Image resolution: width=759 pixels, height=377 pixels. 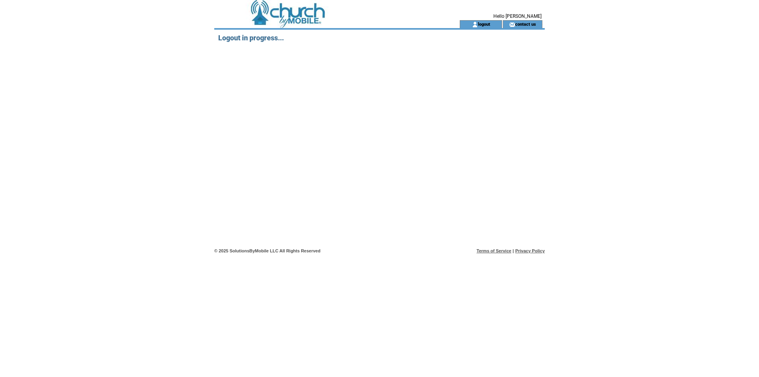 I want to click on span: © 2025 SolutionsByMobile LLC All Rights Reserved, so click(x=267, y=250).